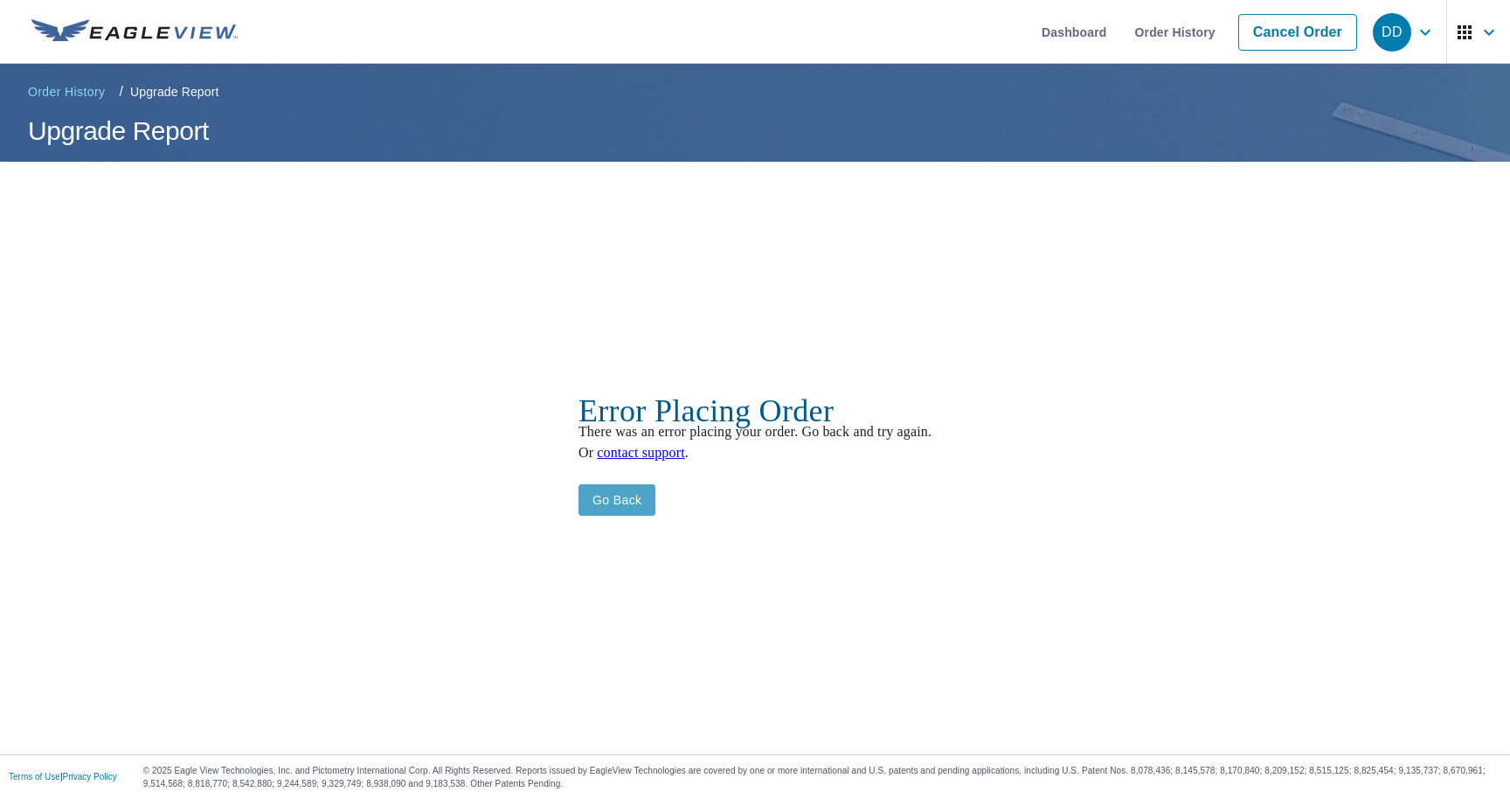 This screenshot has width=1510, height=799. What do you see at coordinates (135, 32) in the screenshot?
I see `img: EV Logo` at bounding box center [135, 32].